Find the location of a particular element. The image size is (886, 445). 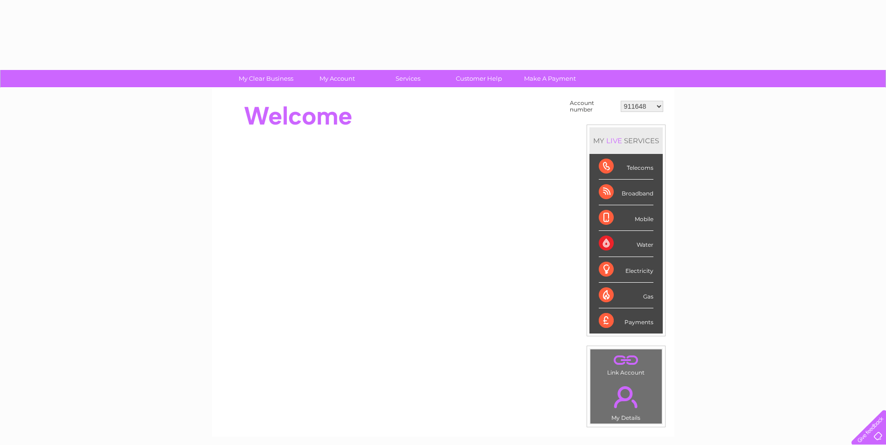

td: Link Account is located at coordinates (626, 364).